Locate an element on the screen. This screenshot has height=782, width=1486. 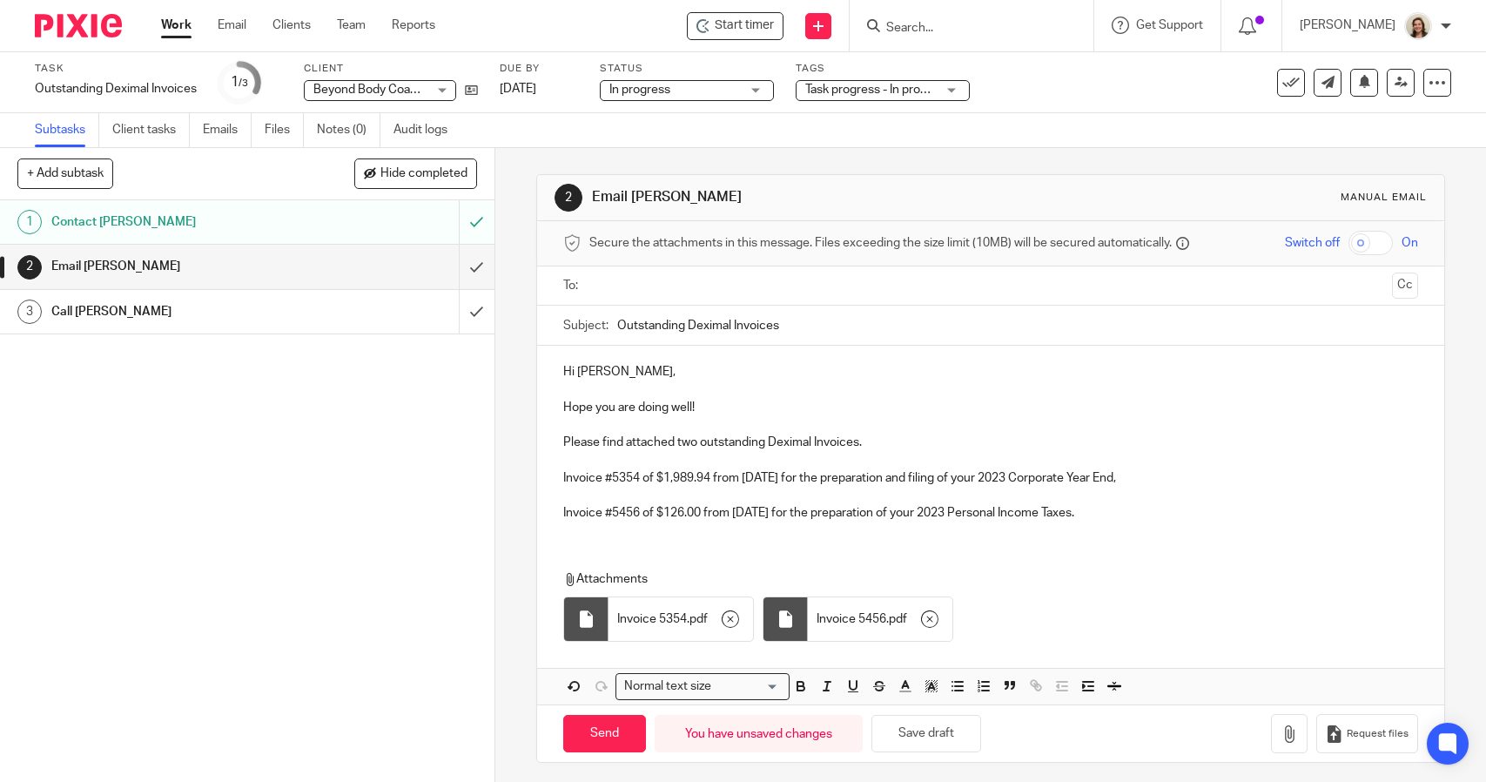
span: On is located at coordinates (1409, 243).